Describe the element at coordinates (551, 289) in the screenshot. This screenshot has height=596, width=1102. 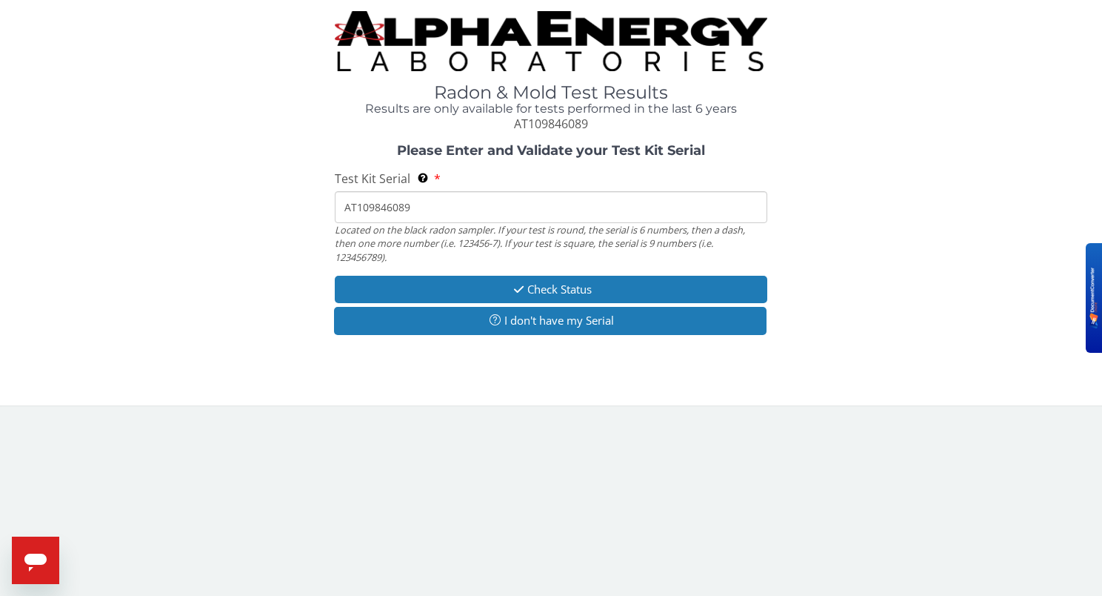
I see `button: Check Status` at that location.